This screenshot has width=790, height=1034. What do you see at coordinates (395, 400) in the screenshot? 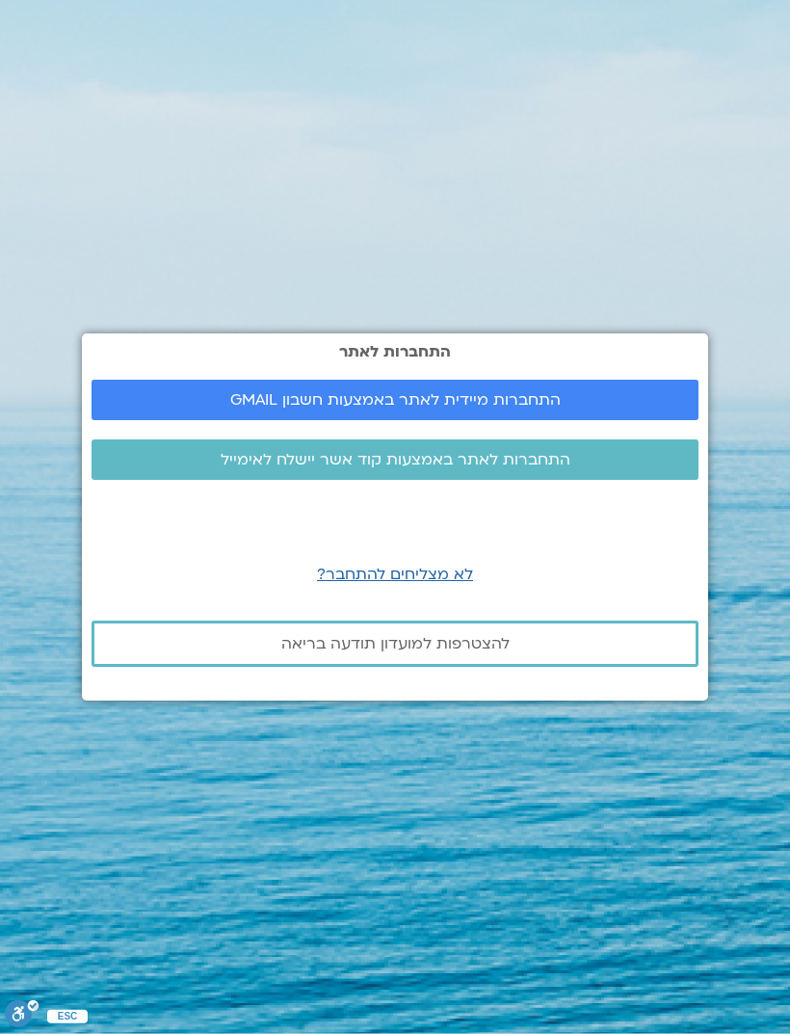
I see `span: התחברות מיידית לאתר באמצעות חשבון GMAIL` at bounding box center [395, 400].